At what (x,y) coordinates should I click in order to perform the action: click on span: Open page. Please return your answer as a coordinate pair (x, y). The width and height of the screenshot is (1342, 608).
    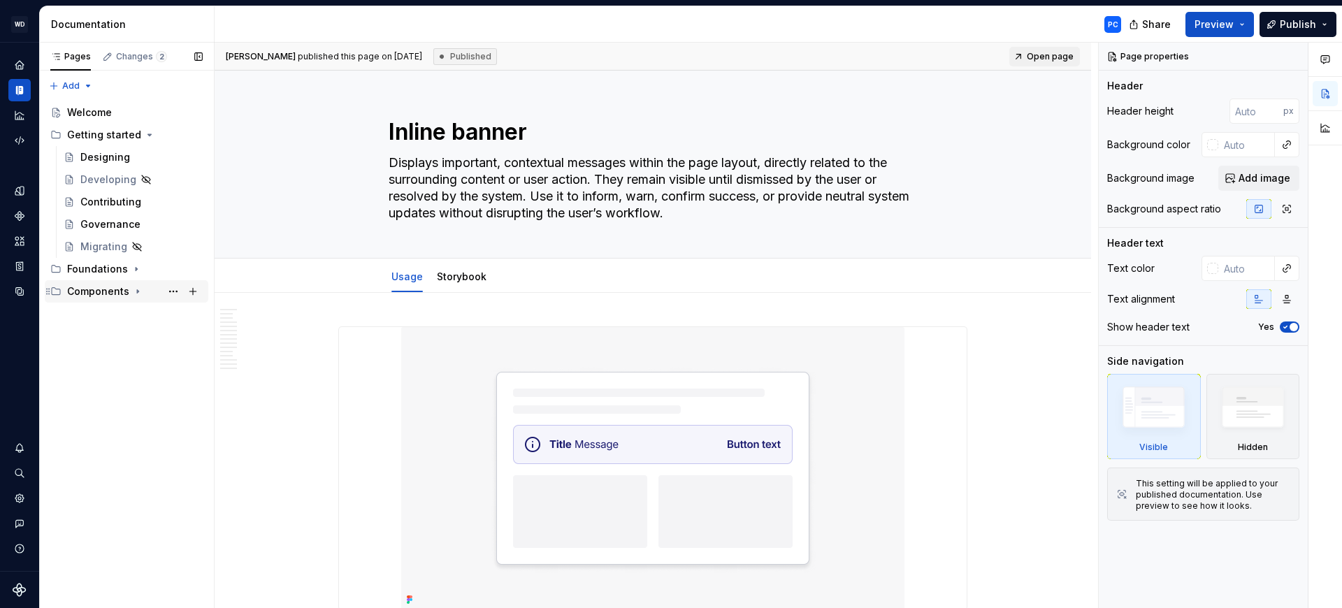
    Looking at the image, I should click on (1049, 57).